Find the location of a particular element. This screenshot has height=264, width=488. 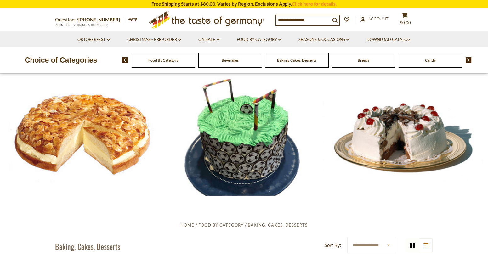

a: Click here for details. is located at coordinates (314, 4).